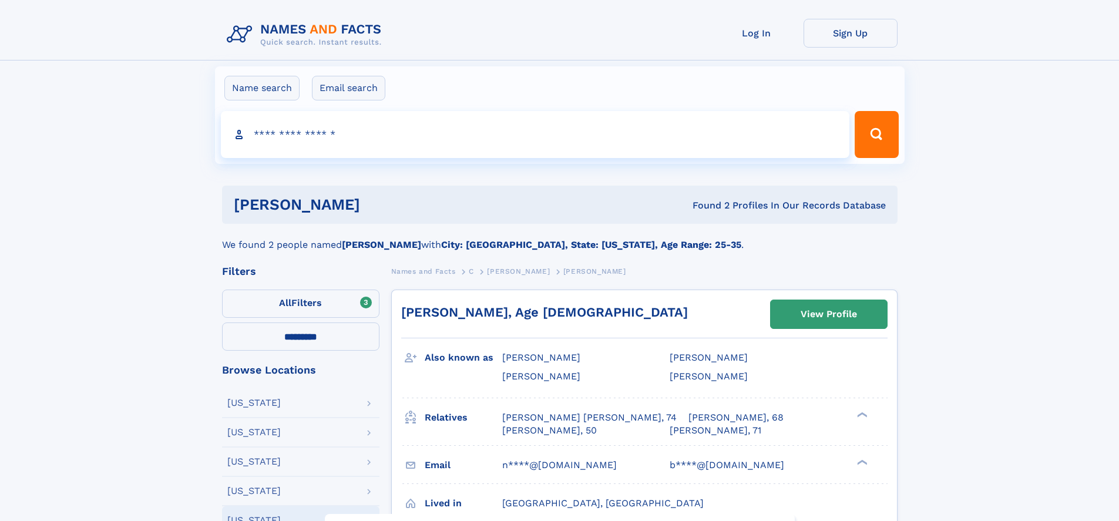 The width and height of the screenshot is (1119, 521). What do you see at coordinates (829, 314) in the screenshot?
I see `a: View Profile` at bounding box center [829, 314].